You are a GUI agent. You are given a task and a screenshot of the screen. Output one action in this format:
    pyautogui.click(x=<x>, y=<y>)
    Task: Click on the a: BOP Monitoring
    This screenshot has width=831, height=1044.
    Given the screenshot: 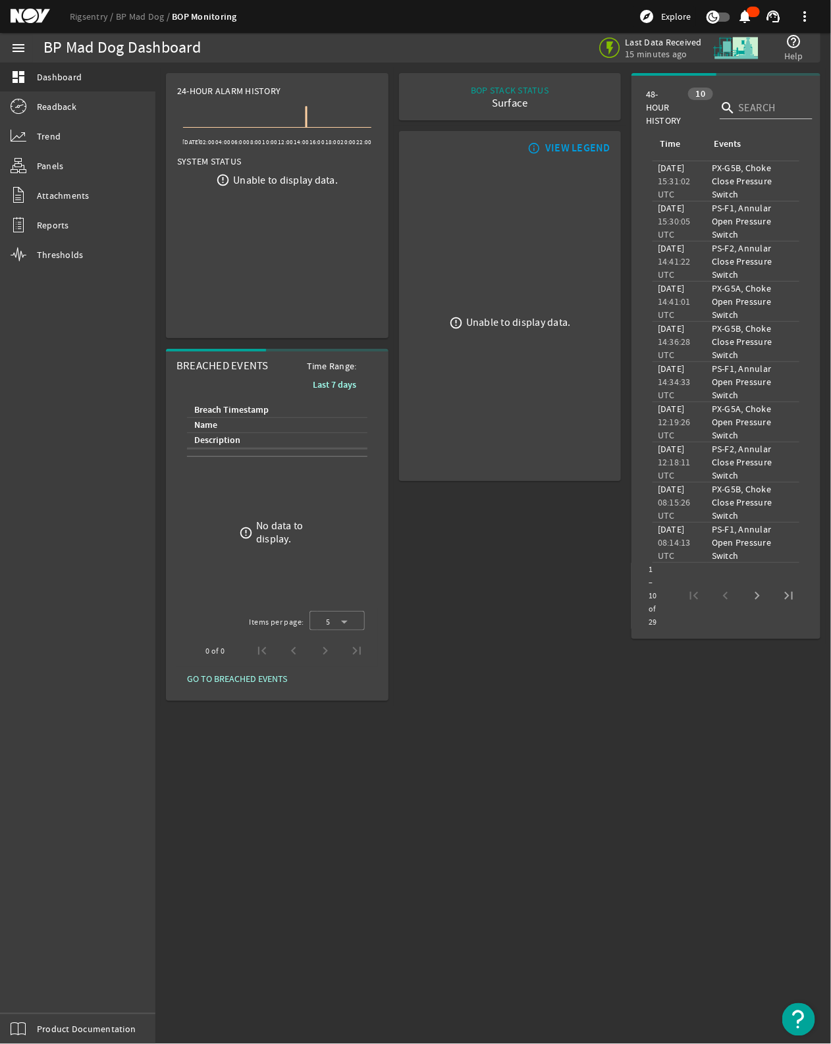 What is the action you would take?
    pyautogui.click(x=204, y=16)
    